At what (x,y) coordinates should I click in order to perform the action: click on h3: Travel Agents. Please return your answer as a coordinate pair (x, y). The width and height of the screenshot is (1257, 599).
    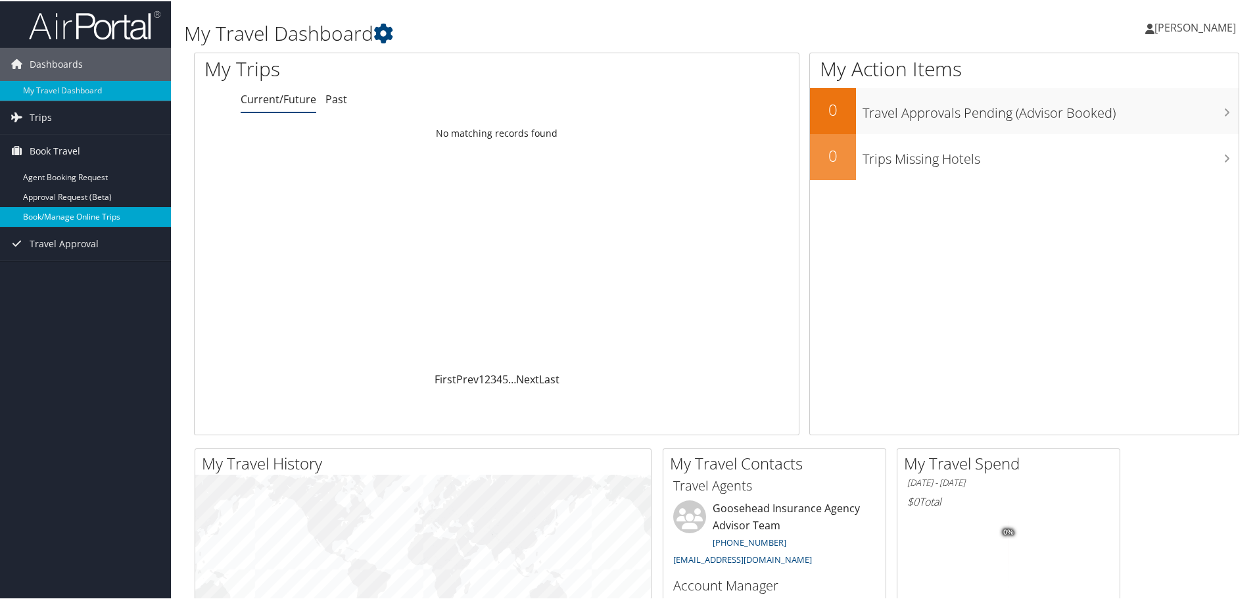
    Looking at the image, I should click on (775, 485).